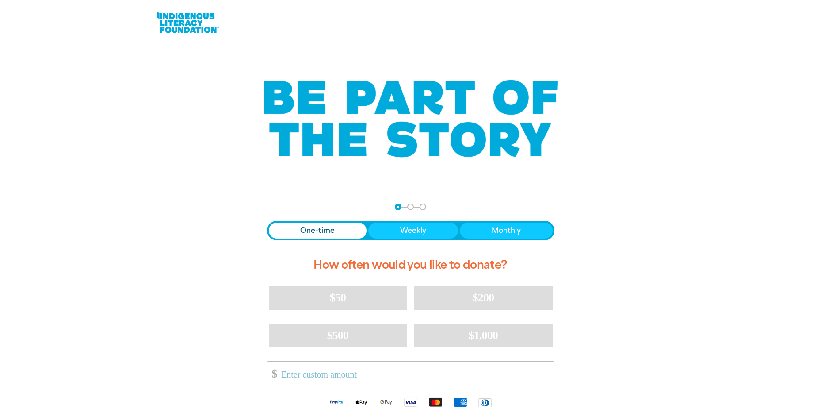 This screenshot has width=821, height=409. I want to click on img: Visa logo, so click(411, 402).